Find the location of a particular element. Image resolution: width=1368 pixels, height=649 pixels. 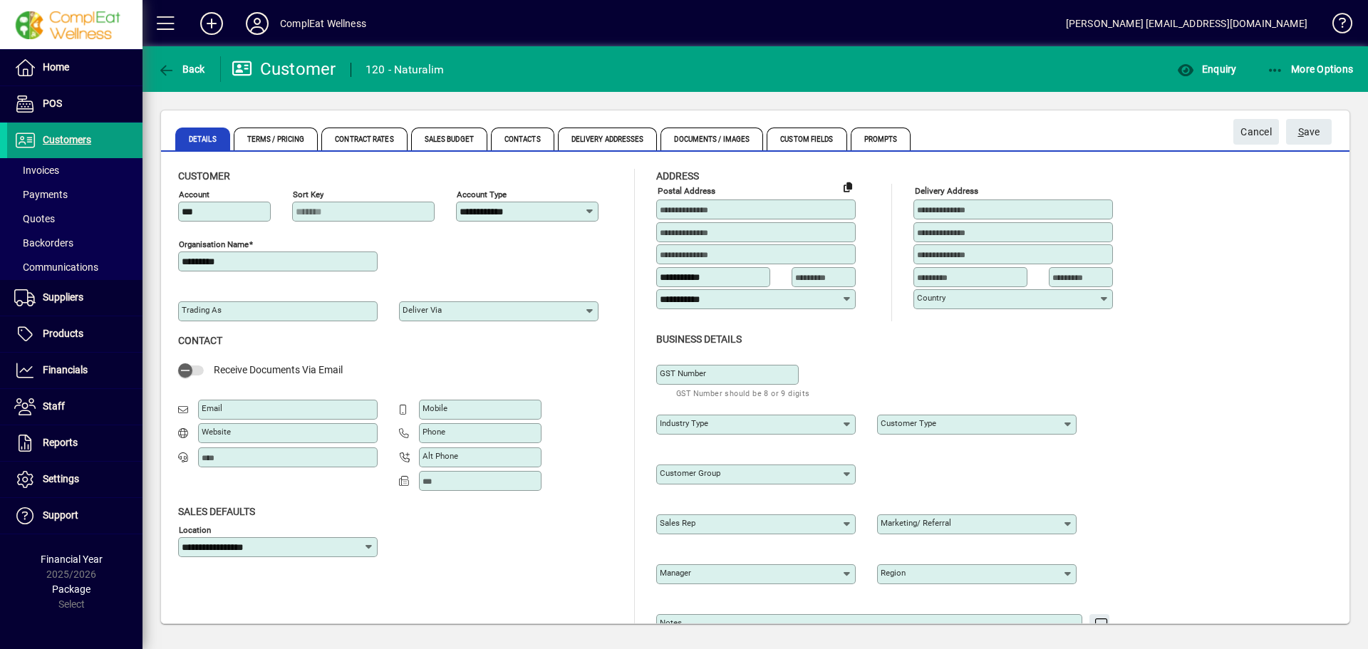

div: ComplEat Wellness is located at coordinates (323, 24).